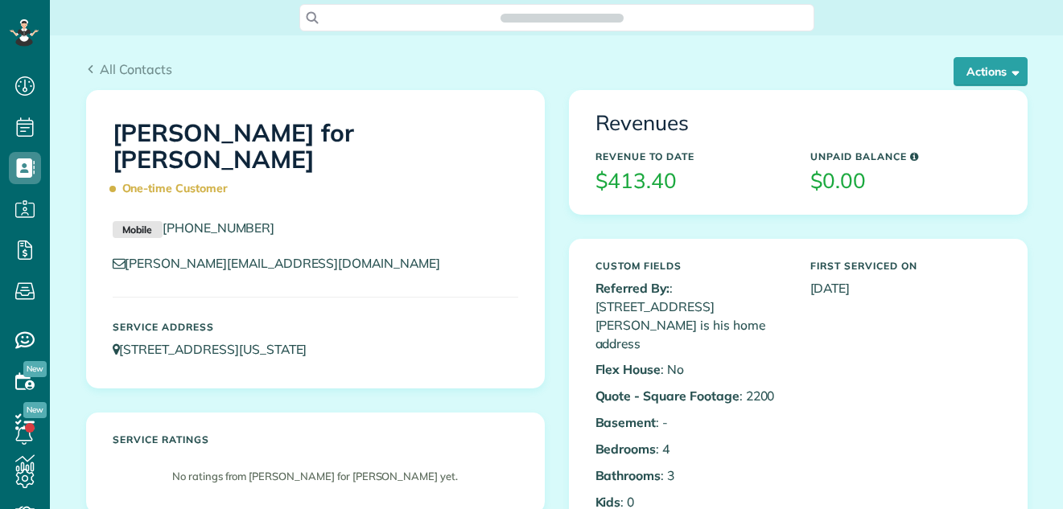  What do you see at coordinates (628, 369) in the screenshot?
I see `b: Flex House` at bounding box center [628, 369].